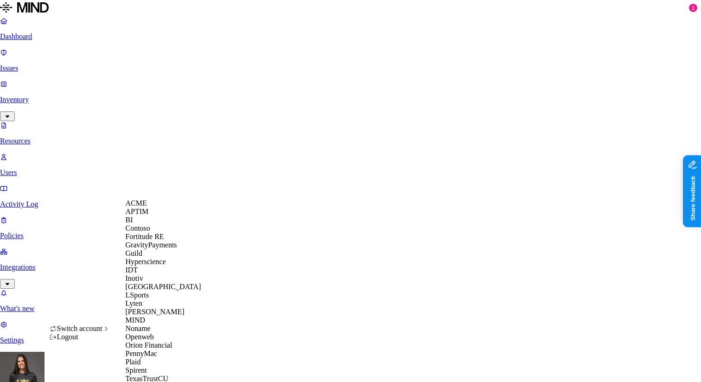 The image size is (701, 382). Describe the element at coordinates (138, 328) in the screenshot. I see `span: Noname` at that location.